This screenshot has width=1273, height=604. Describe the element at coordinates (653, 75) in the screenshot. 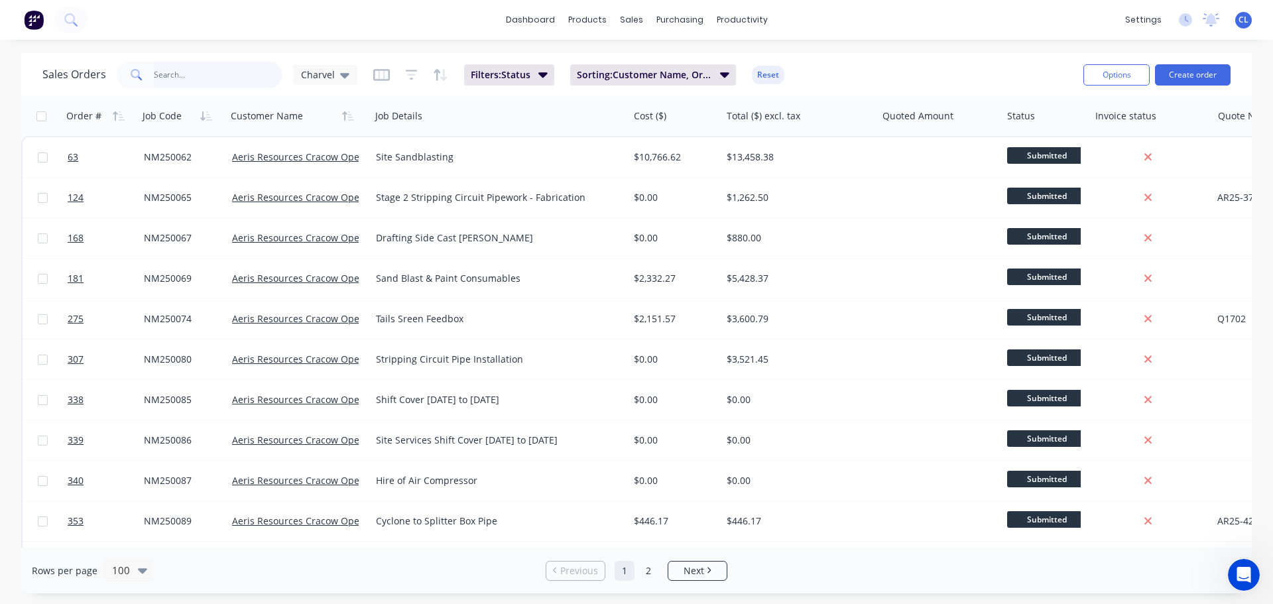

I see `button: Sorting:Customer Name, Order #, Job Code` at that location.